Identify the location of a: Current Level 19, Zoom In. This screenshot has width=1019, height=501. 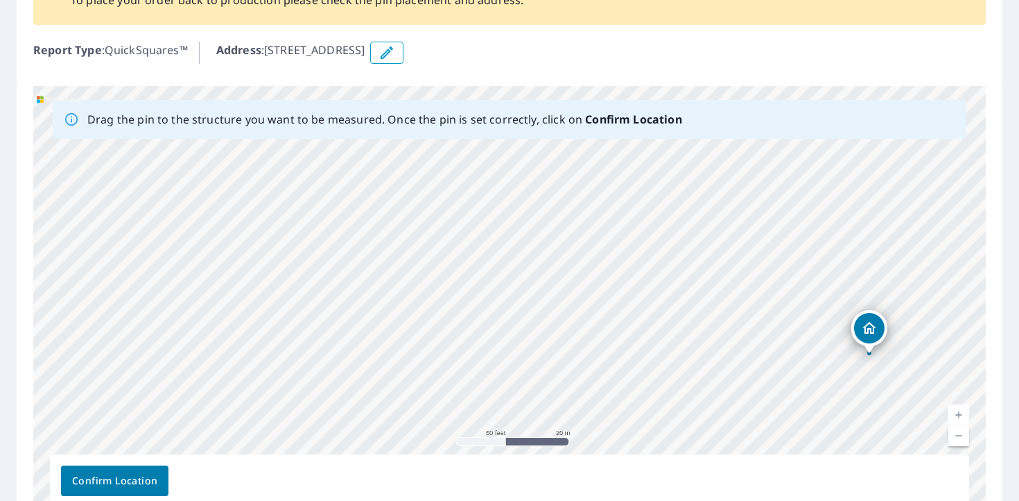
(959, 415).